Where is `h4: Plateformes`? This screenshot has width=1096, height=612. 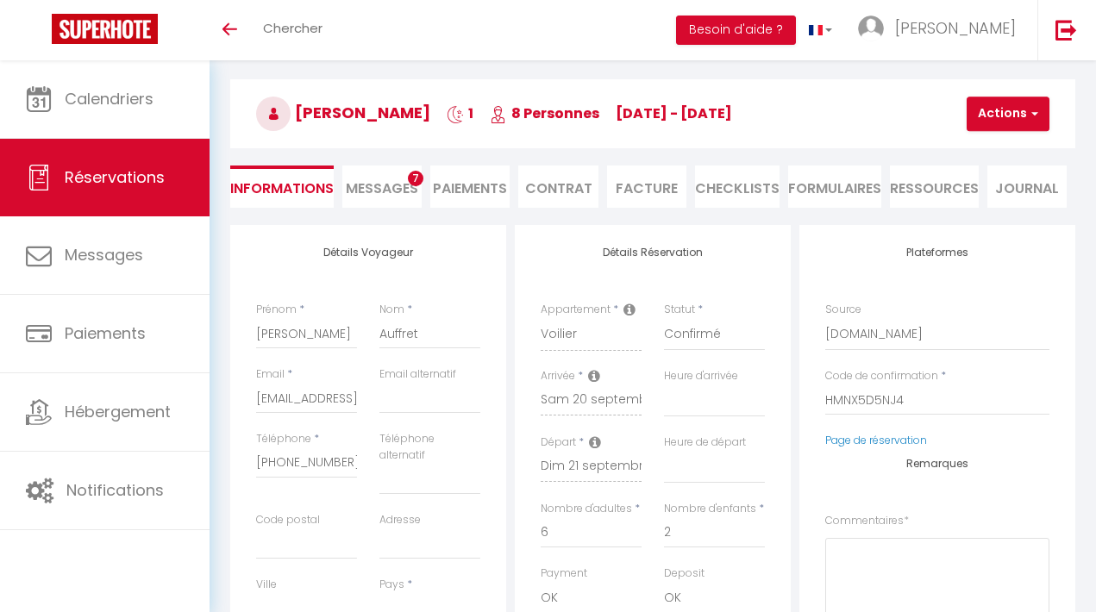
h4: Plateformes is located at coordinates (938, 253).